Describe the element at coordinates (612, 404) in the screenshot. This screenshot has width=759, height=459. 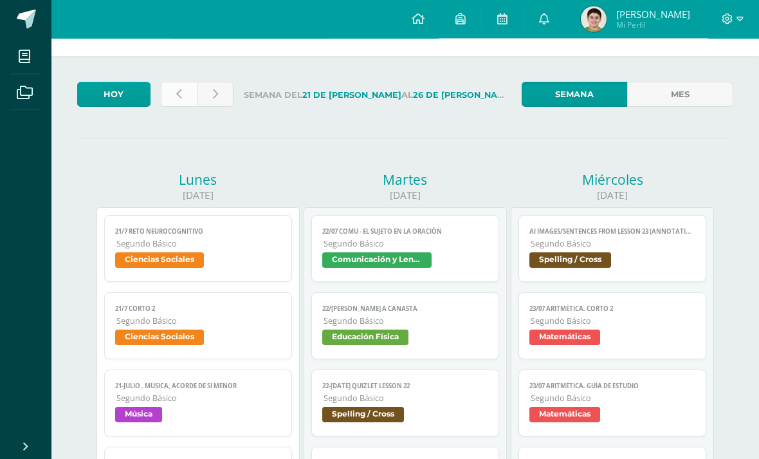
I see `a: 23/07 ARITMÉTICA. Guía de estudioSegundo BásicoMatemáticas` at that location.